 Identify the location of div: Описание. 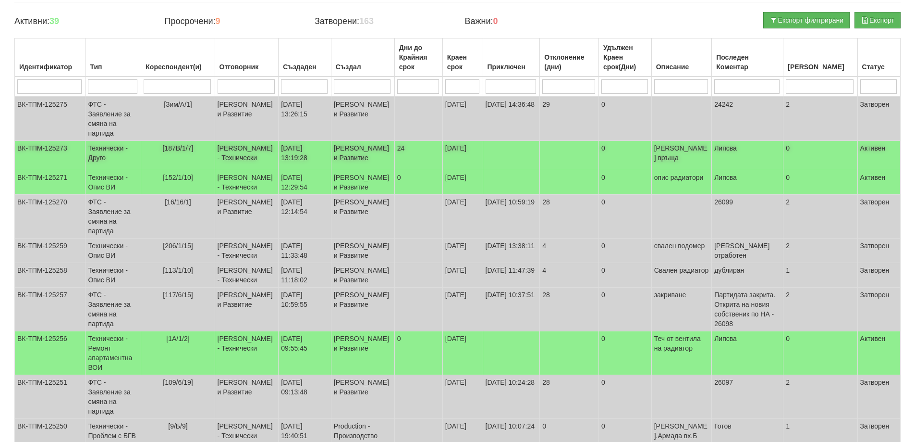
(682, 67).